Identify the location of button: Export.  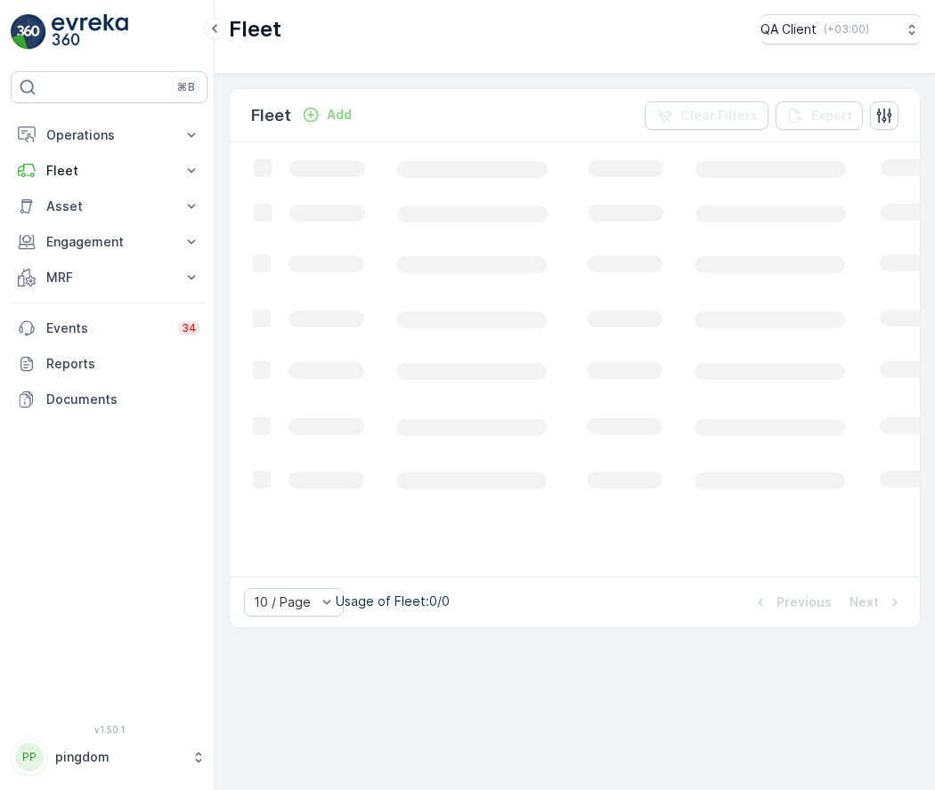
(819, 116).